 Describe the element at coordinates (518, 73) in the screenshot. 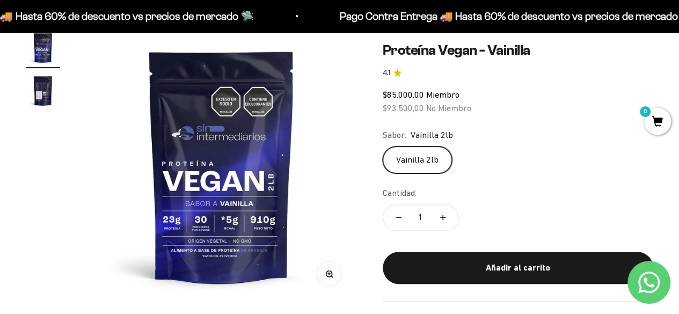

I see `a: 4.14.1 de 5.0 estrellas` at that location.